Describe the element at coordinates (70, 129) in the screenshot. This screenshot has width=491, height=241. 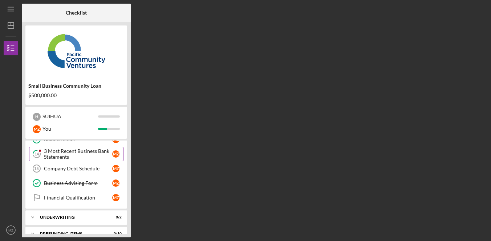
I see `div: You` at that location.